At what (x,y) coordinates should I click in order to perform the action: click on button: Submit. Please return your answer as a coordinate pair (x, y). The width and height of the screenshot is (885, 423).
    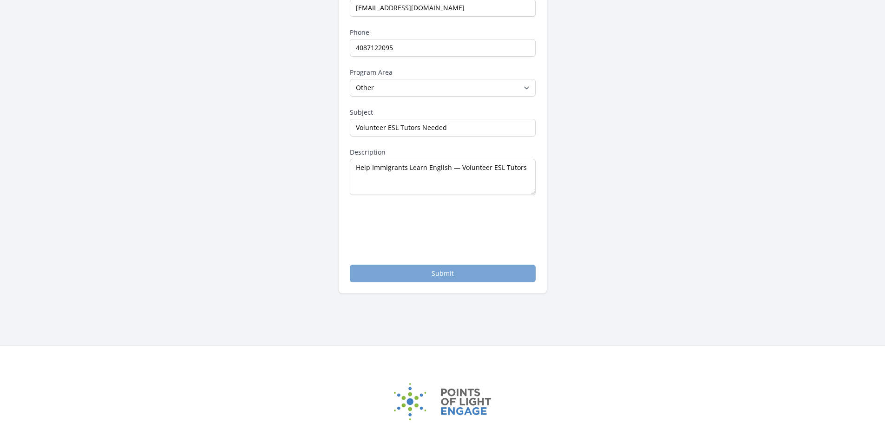
    Looking at the image, I should click on (443, 274).